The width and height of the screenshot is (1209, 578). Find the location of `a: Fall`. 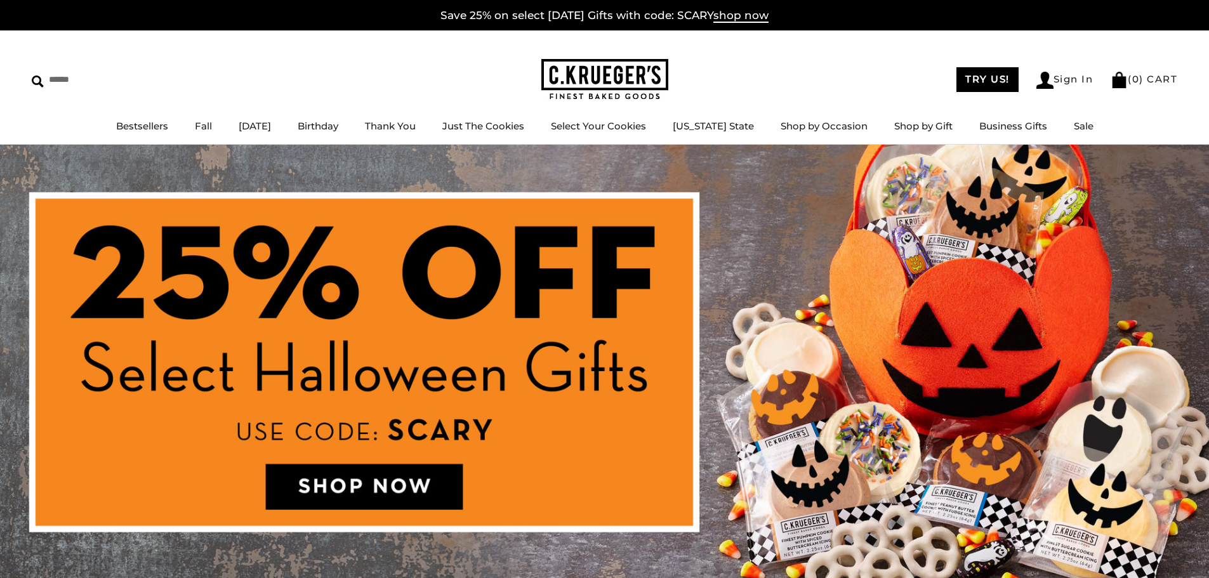

a: Fall is located at coordinates (203, 126).